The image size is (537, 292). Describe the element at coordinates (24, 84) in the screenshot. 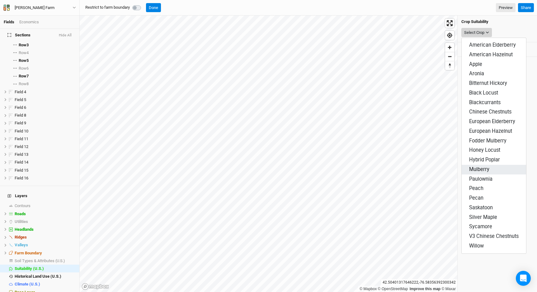

I see `span: Row 8` at that location.